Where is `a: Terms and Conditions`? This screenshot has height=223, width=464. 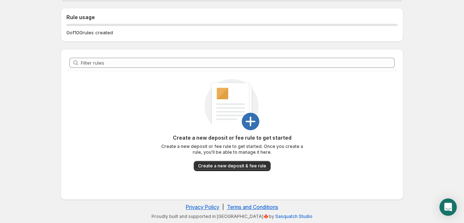 a: Terms and Conditions is located at coordinates (253, 207).